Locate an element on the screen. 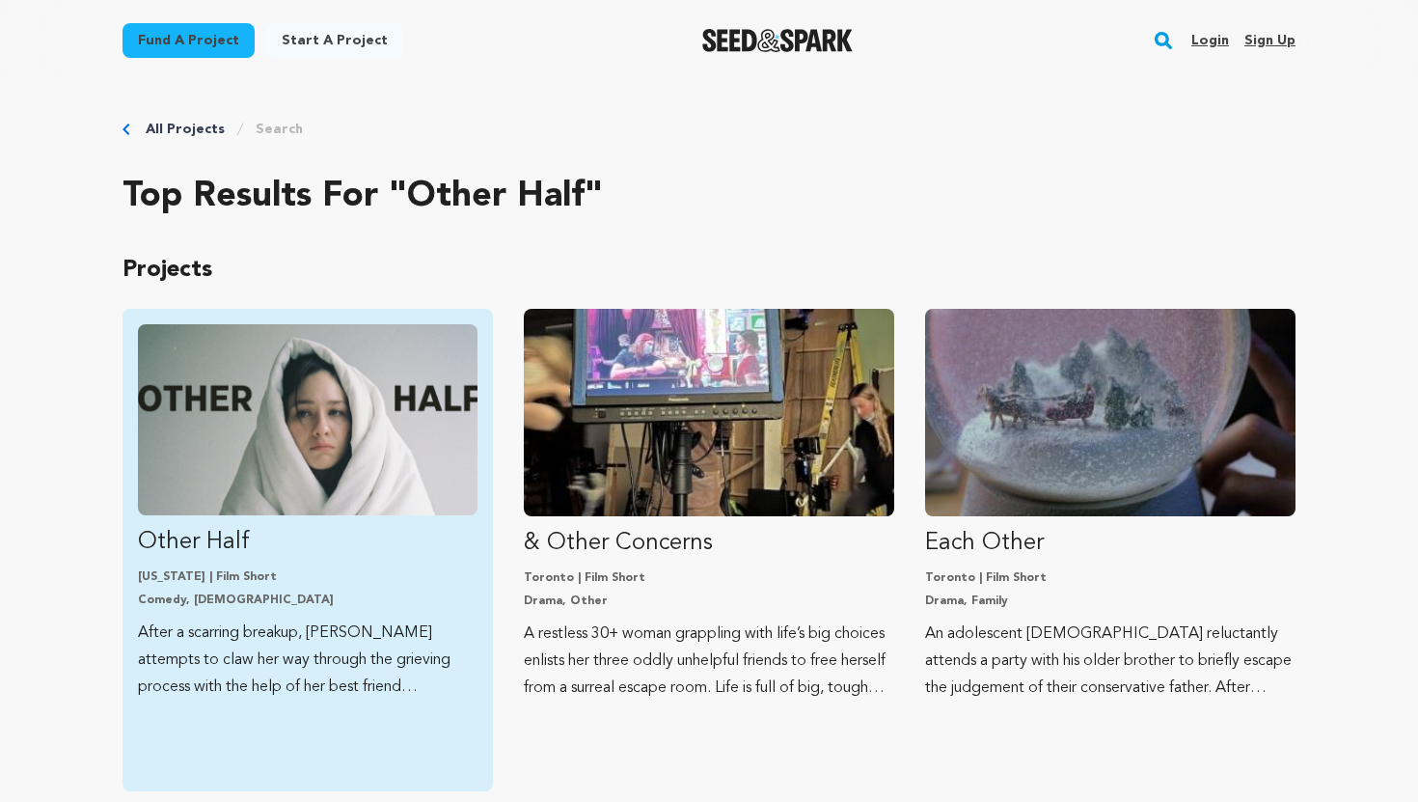 The width and height of the screenshot is (1418, 802). a: Login is located at coordinates (1210, 41).